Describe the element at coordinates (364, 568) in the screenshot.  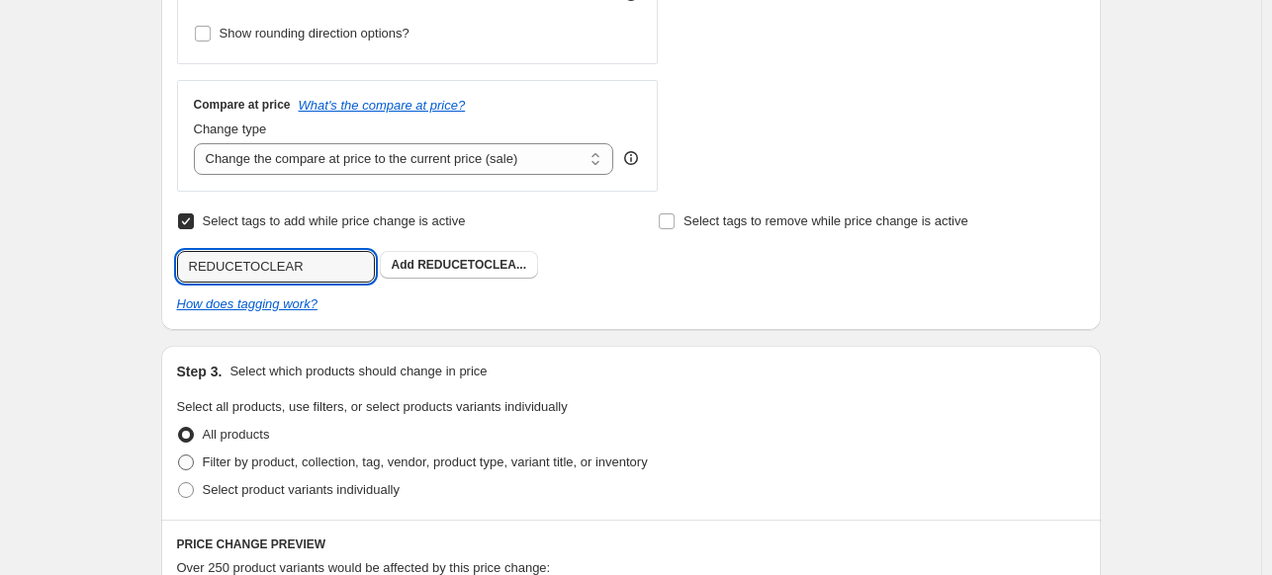
I see `span: Over 250 product variants would be affected by this price change:` at that location.